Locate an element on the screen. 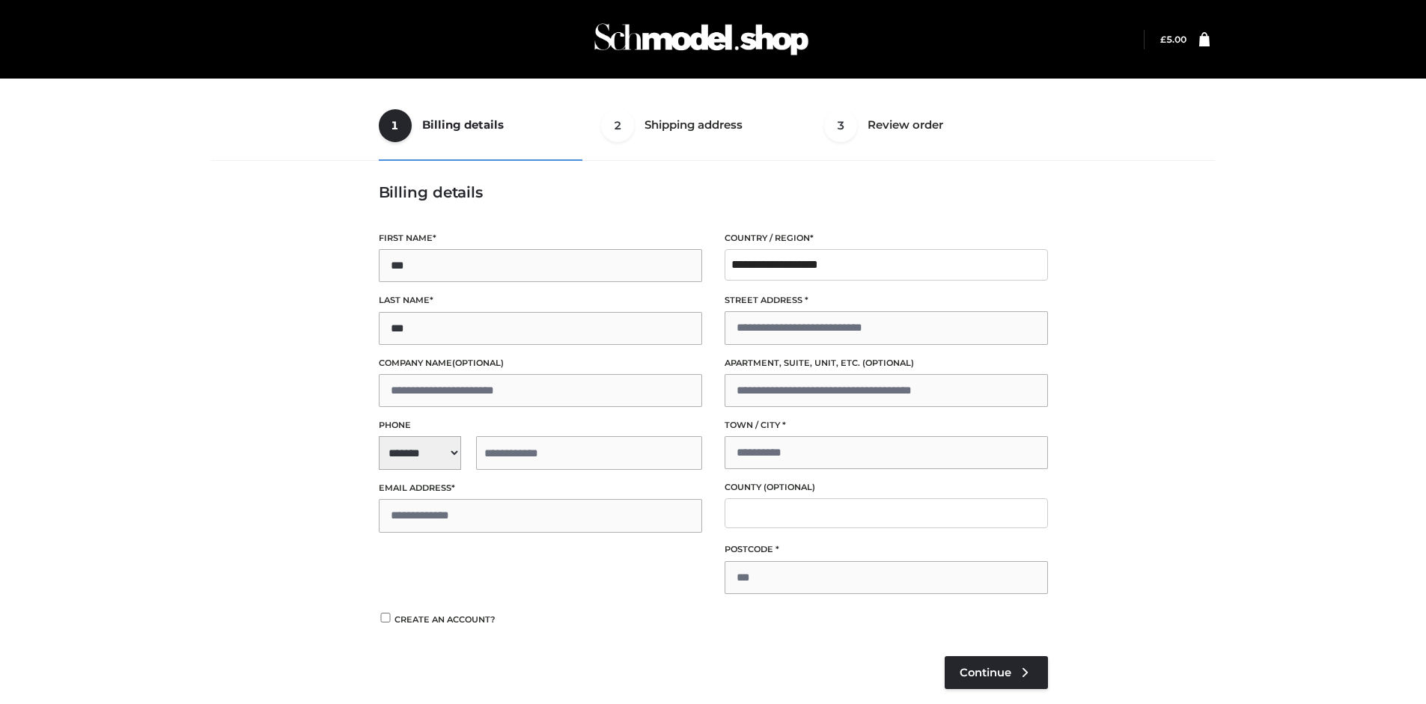 This screenshot has height=704, width=1426. a: £5.00 is located at coordinates (1173, 39).